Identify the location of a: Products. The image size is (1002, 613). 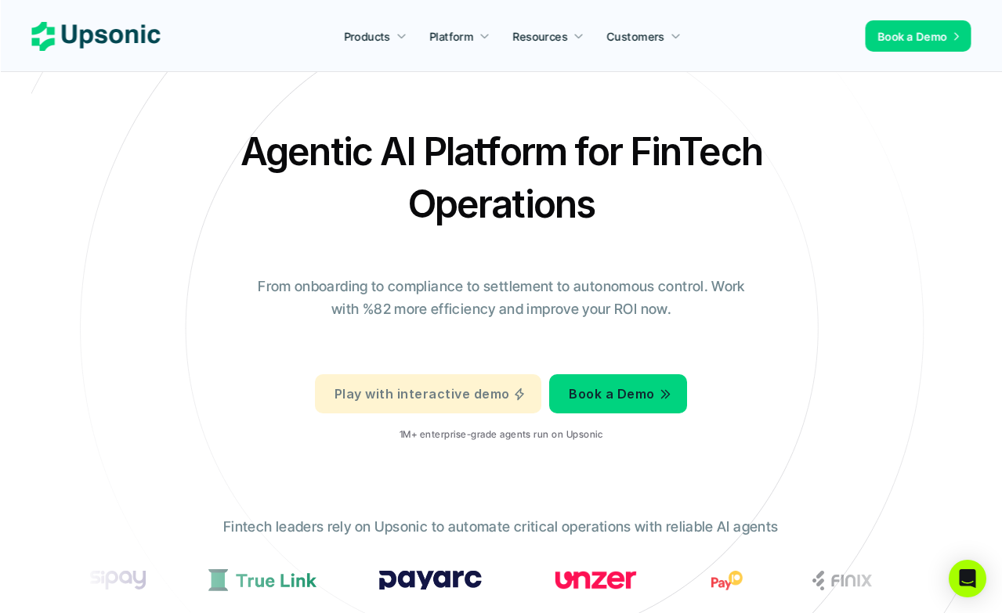
(375, 36).